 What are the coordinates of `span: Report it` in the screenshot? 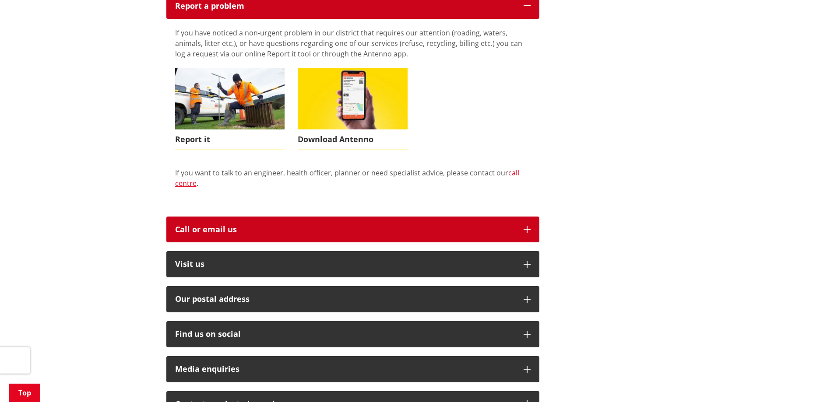 It's located at (230, 140).